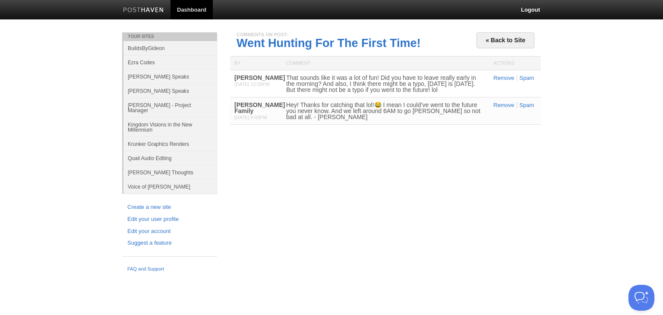  I want to click on li: Your Sites, so click(170, 37).